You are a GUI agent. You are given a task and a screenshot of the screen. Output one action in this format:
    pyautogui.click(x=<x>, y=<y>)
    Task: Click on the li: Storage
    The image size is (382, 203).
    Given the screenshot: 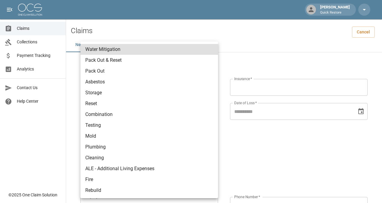 What is the action you would take?
    pyautogui.click(x=149, y=93)
    